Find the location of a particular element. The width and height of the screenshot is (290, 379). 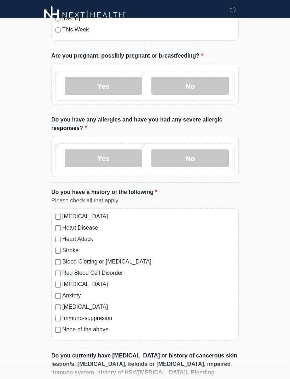

label: Do you have a history of the following is located at coordinates (104, 193).